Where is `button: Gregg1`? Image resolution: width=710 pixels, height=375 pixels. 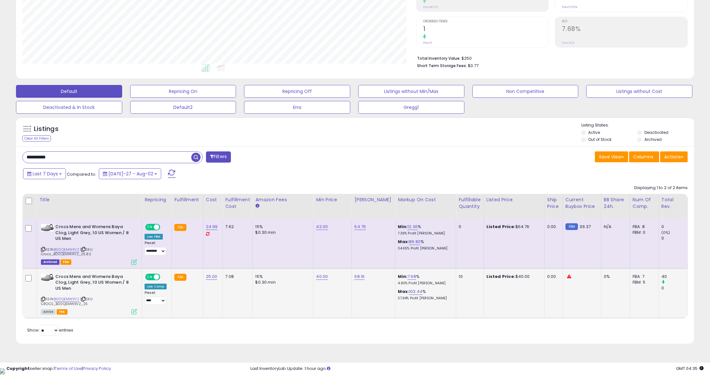 button: Gregg1 is located at coordinates (411, 107).